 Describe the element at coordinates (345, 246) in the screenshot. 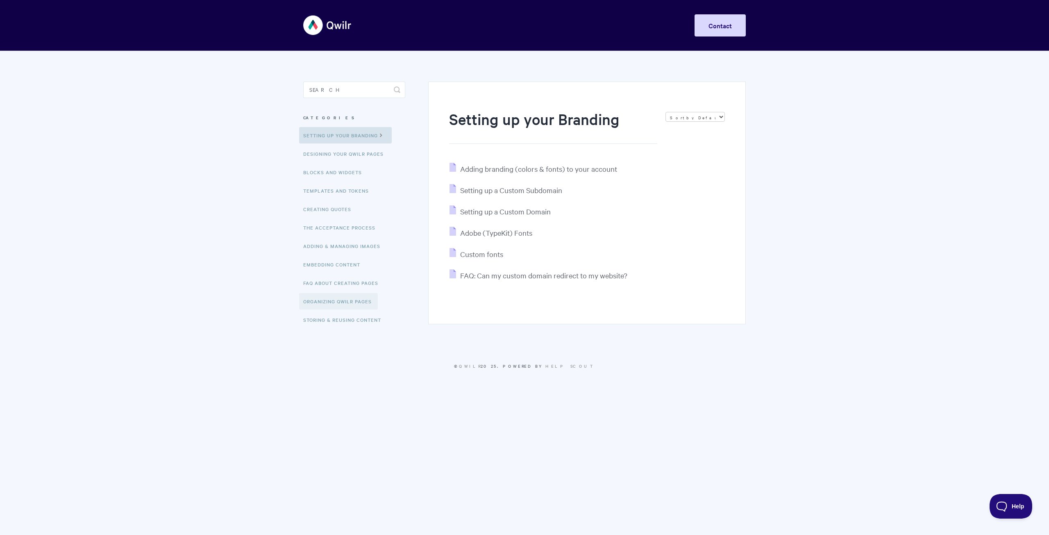

I see `a: Adding & Managing Images` at that location.